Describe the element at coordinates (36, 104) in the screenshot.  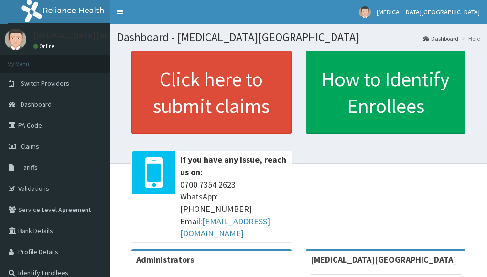
I see `span: Dashboard` at that location.